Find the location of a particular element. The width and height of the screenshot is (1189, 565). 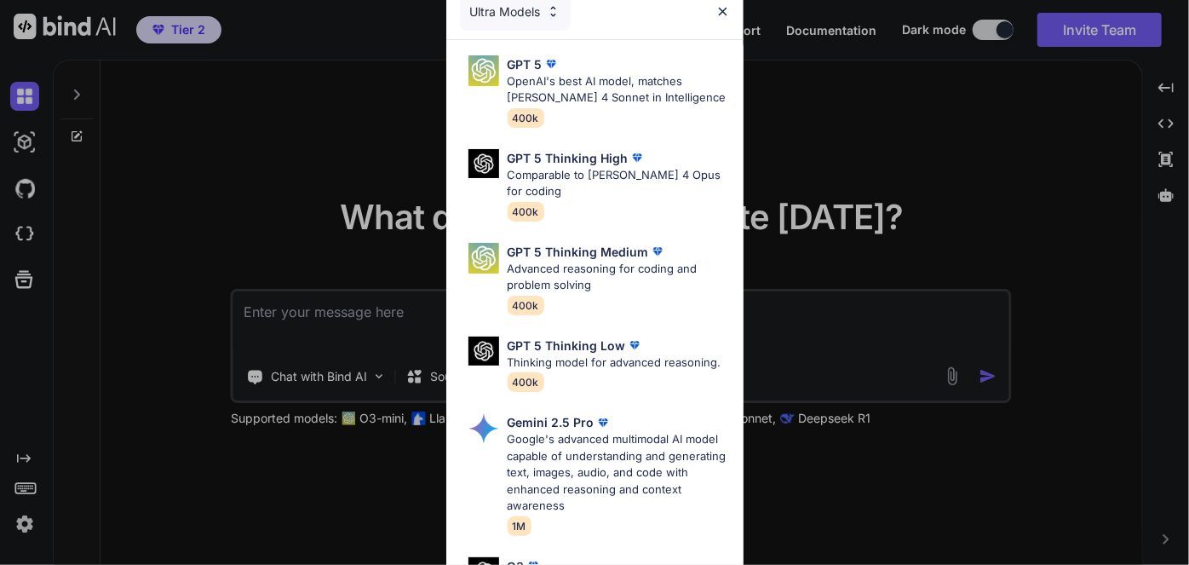

p: GPT 5 Thinking Medium is located at coordinates (578, 251).